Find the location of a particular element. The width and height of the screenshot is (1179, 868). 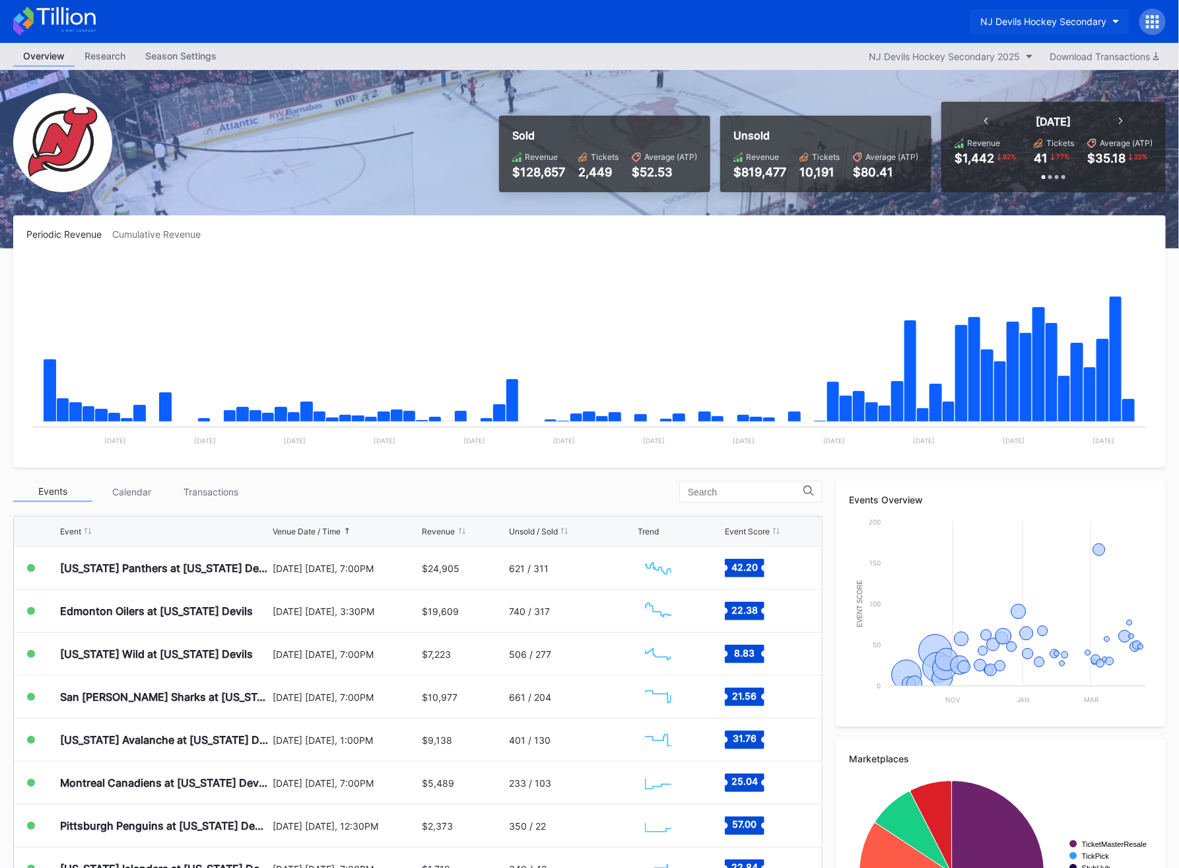

div: NJ Devils Hockey Secondary 2025 is located at coordinates (944, 56).